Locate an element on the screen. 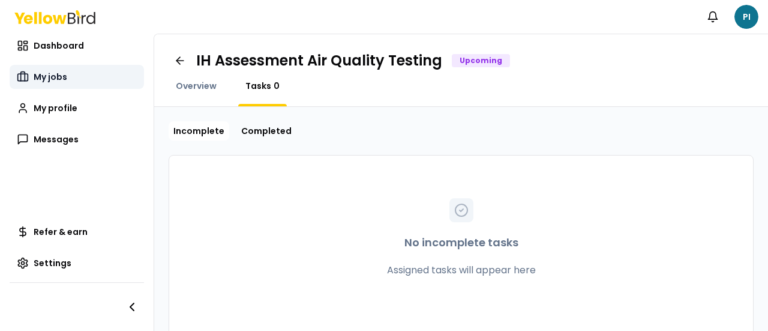  h1: IH Assessment Air Quality Testing is located at coordinates (319, 61).